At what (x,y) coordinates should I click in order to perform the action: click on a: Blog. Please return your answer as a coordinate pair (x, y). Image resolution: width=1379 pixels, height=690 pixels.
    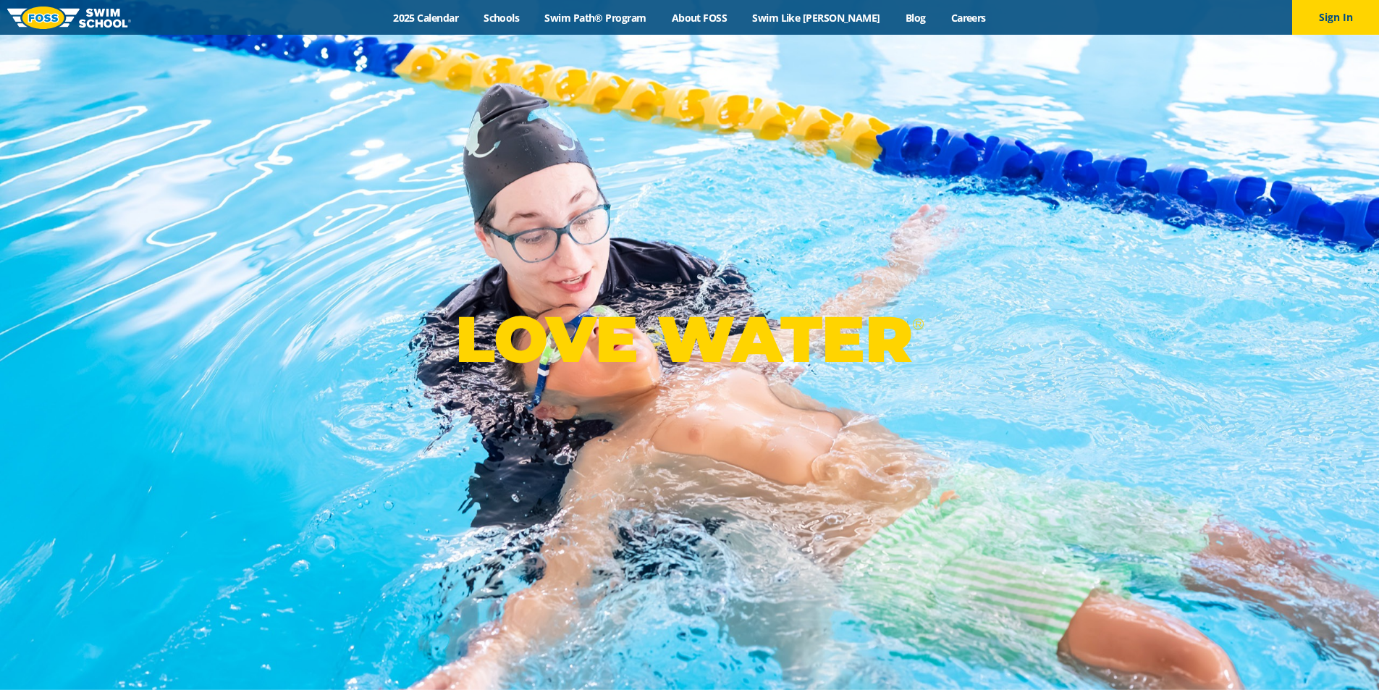
    Looking at the image, I should click on (915, 17).